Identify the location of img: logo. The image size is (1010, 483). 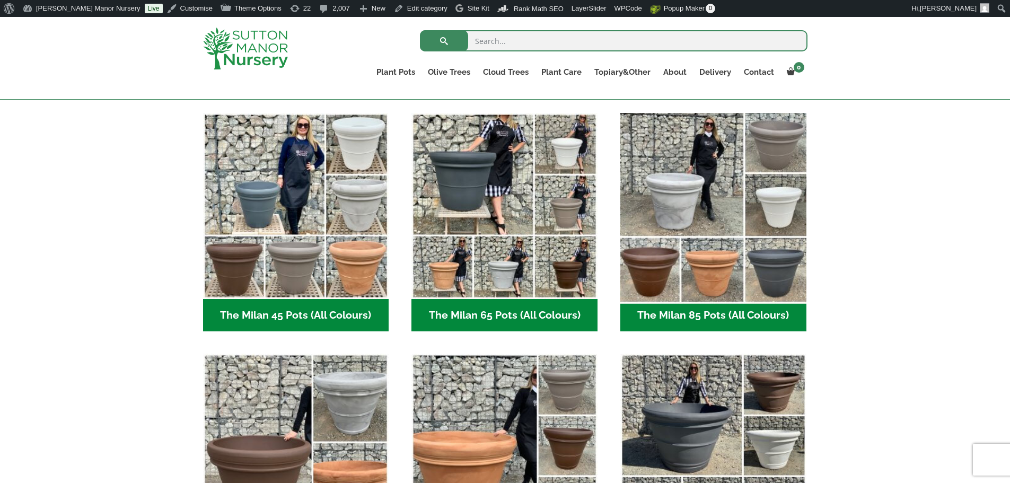
(246, 48).